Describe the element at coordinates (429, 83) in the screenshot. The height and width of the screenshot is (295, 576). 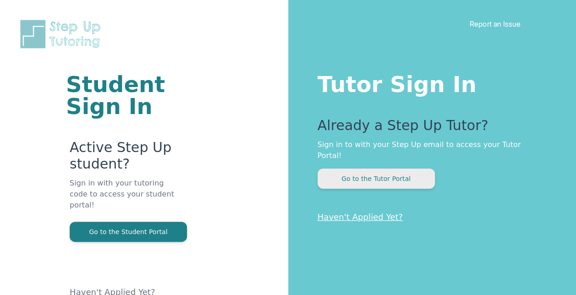
I see `h1: Tutor Sign In` at that location.